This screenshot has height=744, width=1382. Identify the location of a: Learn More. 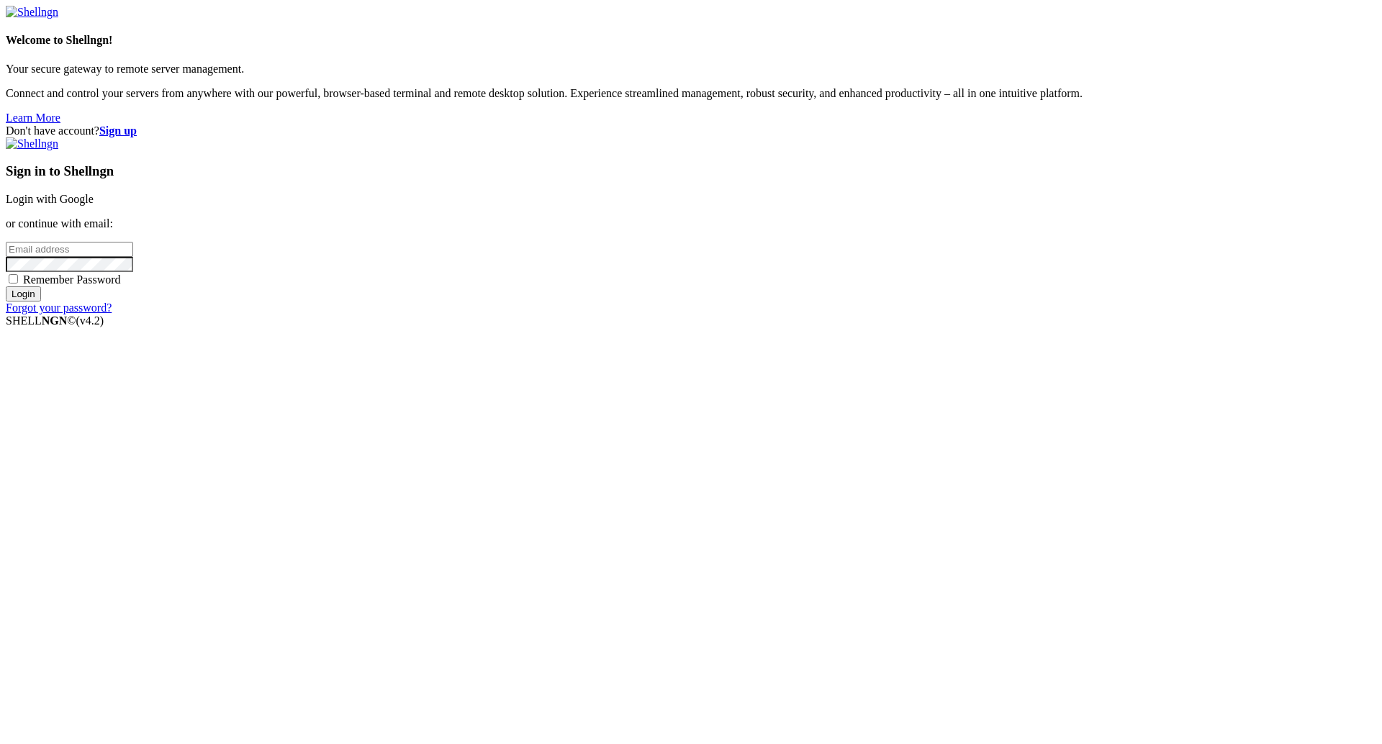
(33, 117).